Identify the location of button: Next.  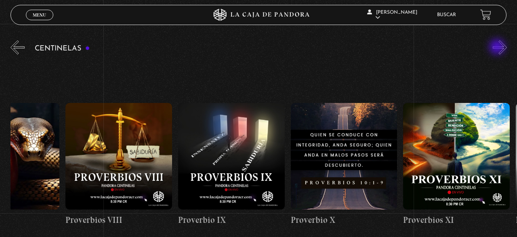
(500, 47).